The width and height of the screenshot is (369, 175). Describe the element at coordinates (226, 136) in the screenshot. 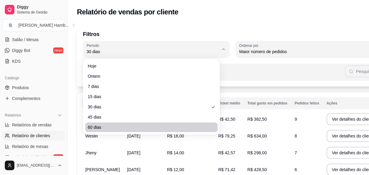

I see `span: R$ 79,25` at that location.